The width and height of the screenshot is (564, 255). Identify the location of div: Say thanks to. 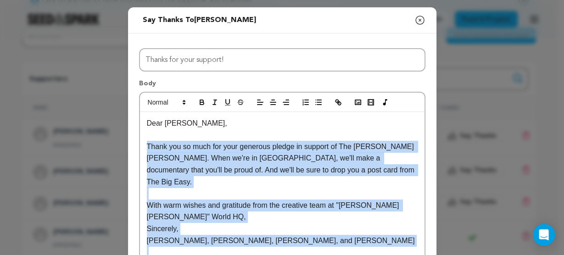
(199, 20).